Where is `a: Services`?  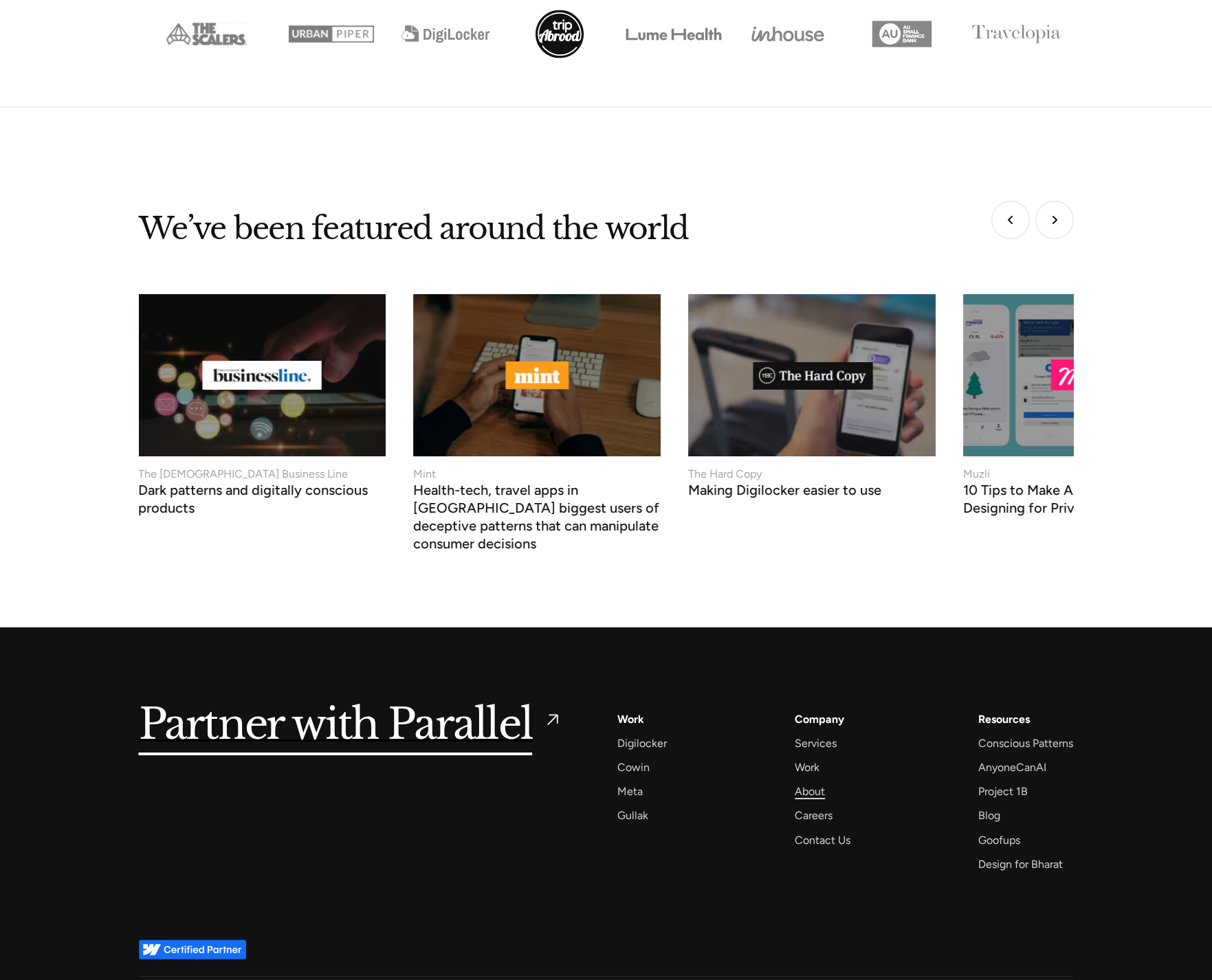 a: Services is located at coordinates (816, 743).